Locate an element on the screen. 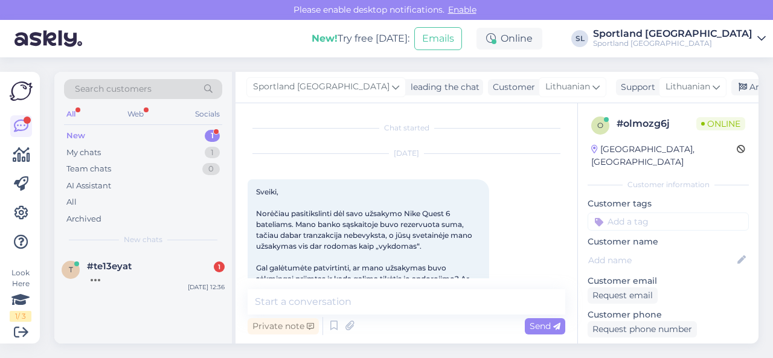 Image resolution: width=773 pixels, height=358 pixels. div: Team chats is located at coordinates (89, 169).